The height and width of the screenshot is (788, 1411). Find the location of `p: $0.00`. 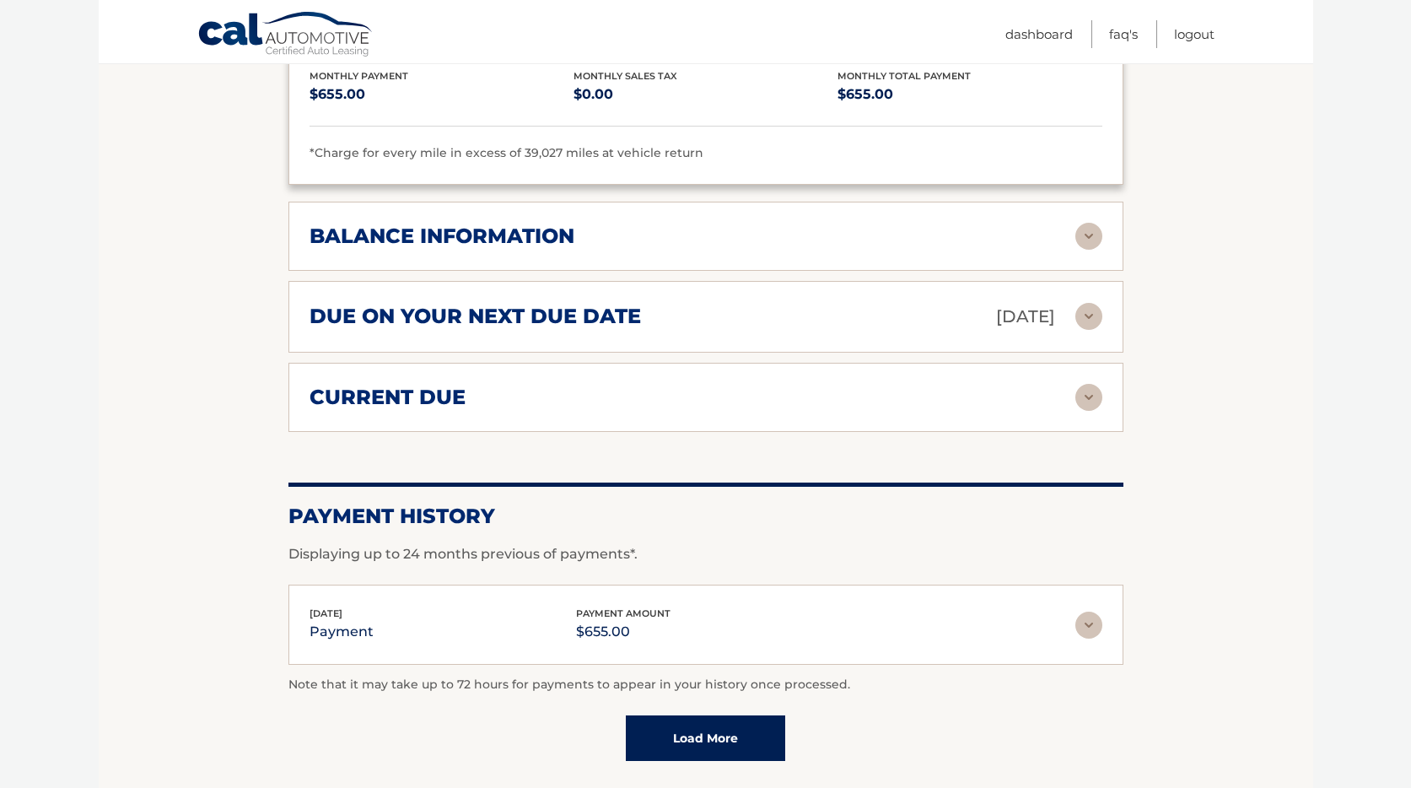

p: $0.00 is located at coordinates (705, 94).